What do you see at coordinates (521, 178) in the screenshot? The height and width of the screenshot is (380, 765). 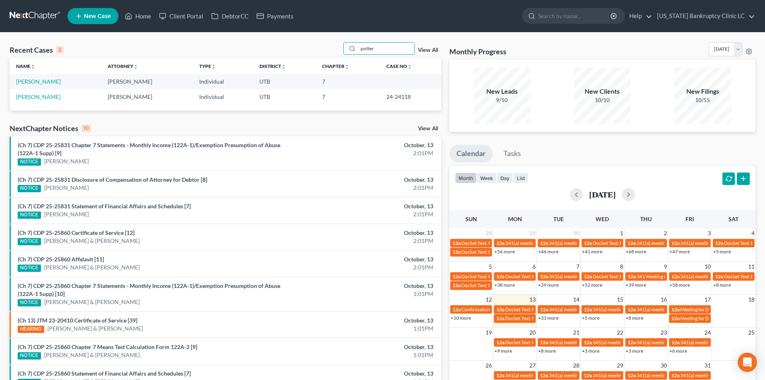 I see `button: list` at bounding box center [521, 178].